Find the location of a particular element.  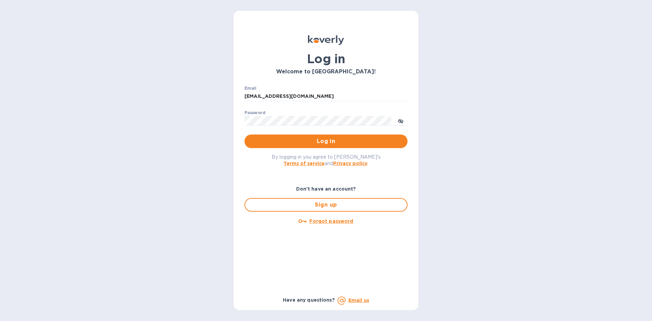

h1: Log in is located at coordinates (326, 59).